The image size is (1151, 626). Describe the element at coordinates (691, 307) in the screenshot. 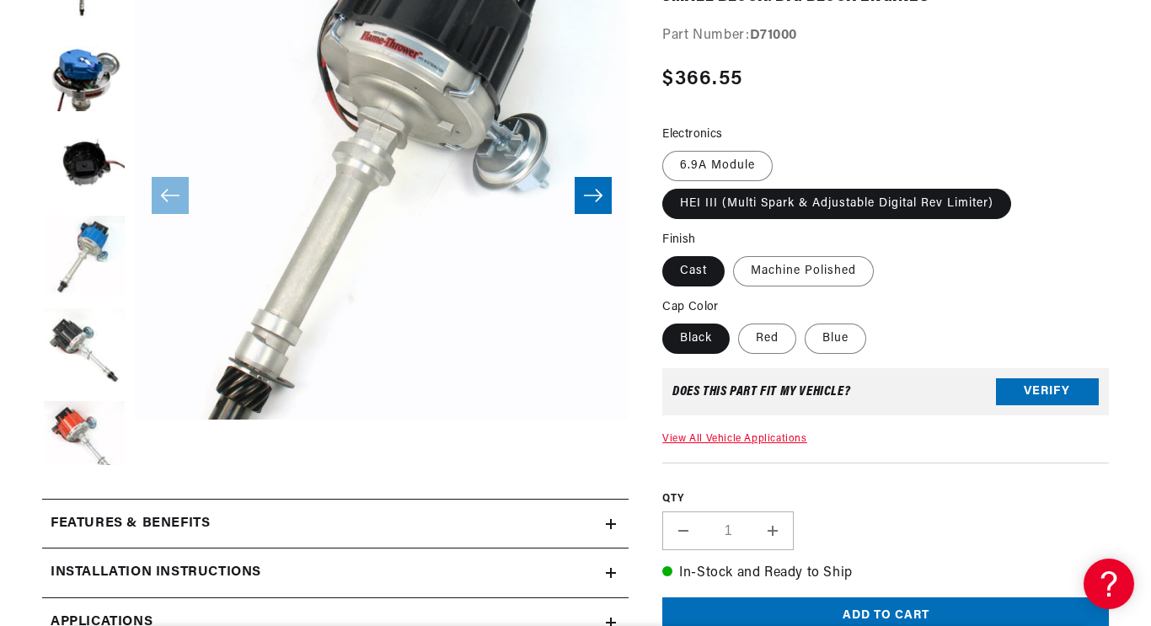

I see `legend: Cap Color` at that location.